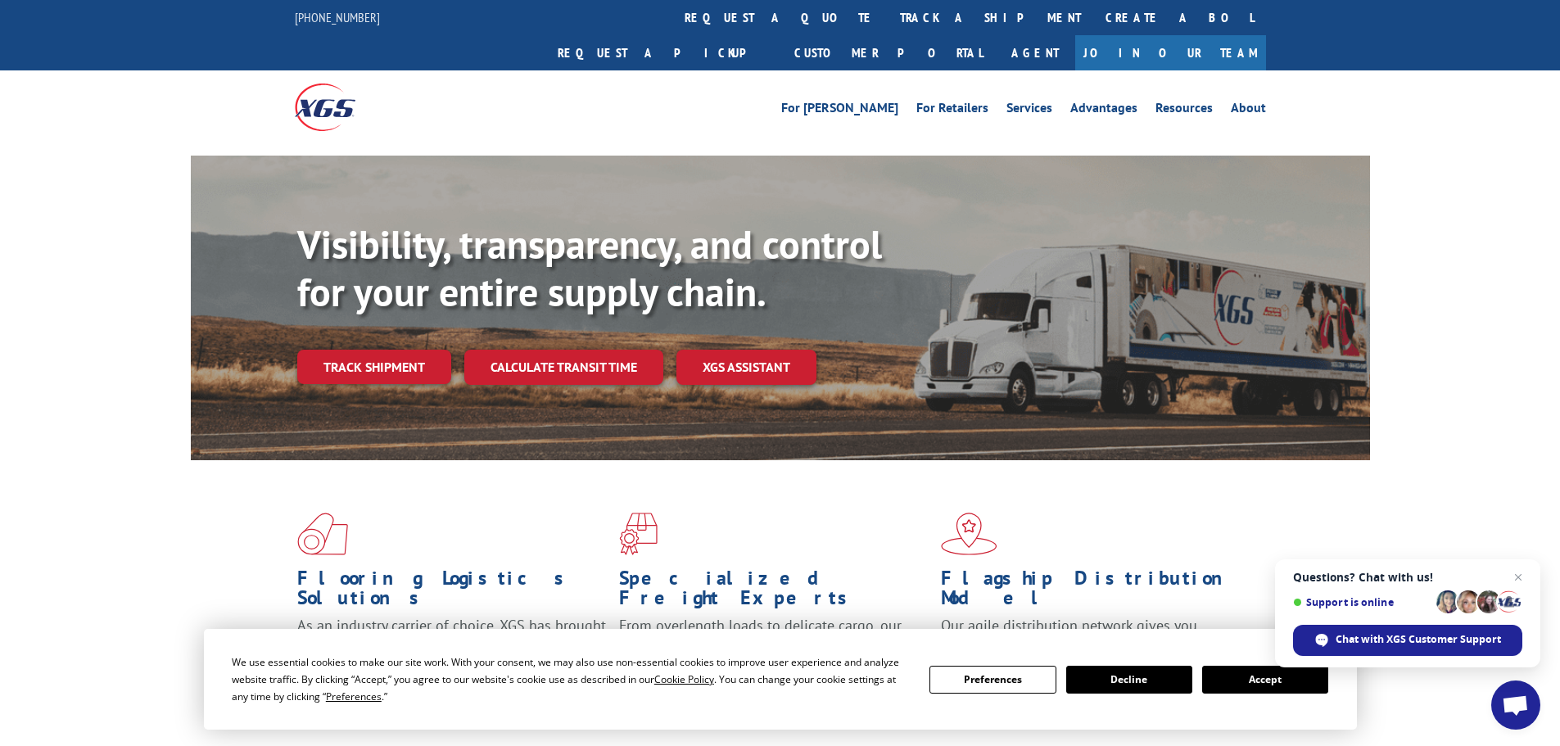 The image size is (1560, 746). I want to click on a: About, so click(1248, 111).